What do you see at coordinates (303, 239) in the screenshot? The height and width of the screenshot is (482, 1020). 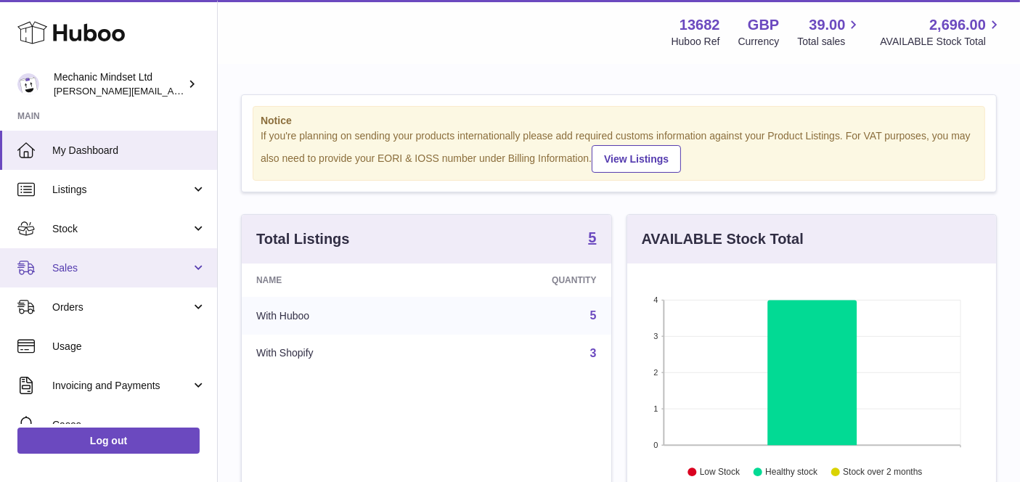 I see `h3: Total Listings` at bounding box center [303, 239].